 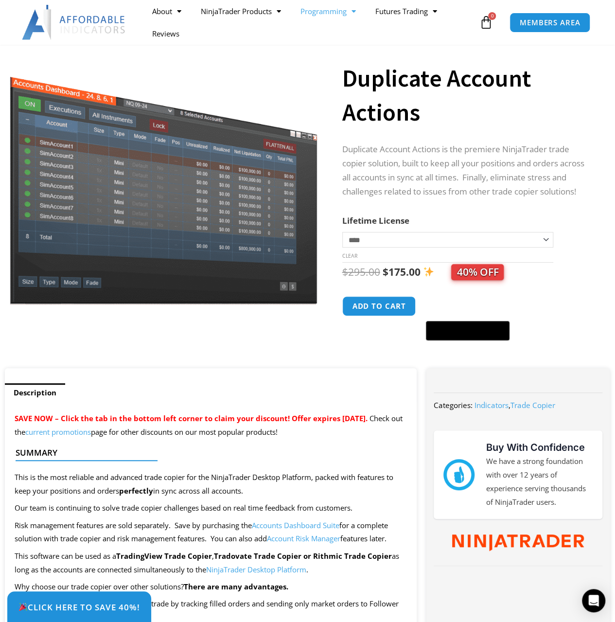 What do you see at coordinates (58, 432) in the screenshot?
I see `a: current promotions` at bounding box center [58, 432].